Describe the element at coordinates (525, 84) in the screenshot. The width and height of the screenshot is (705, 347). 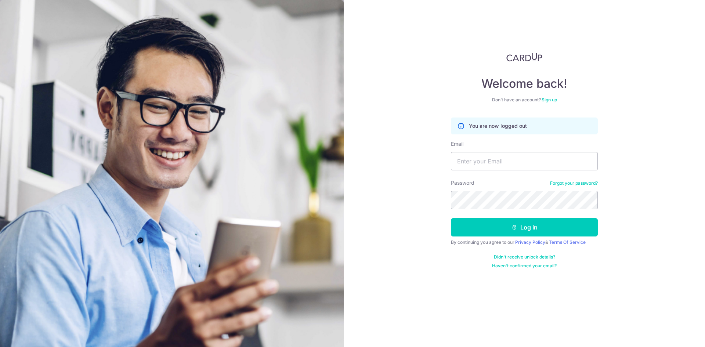
I see `h4: Welcome back!` at that location.